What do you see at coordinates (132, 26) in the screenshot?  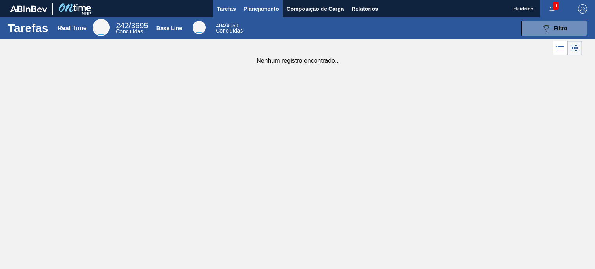 I see `span: / 3695` at bounding box center [132, 26].